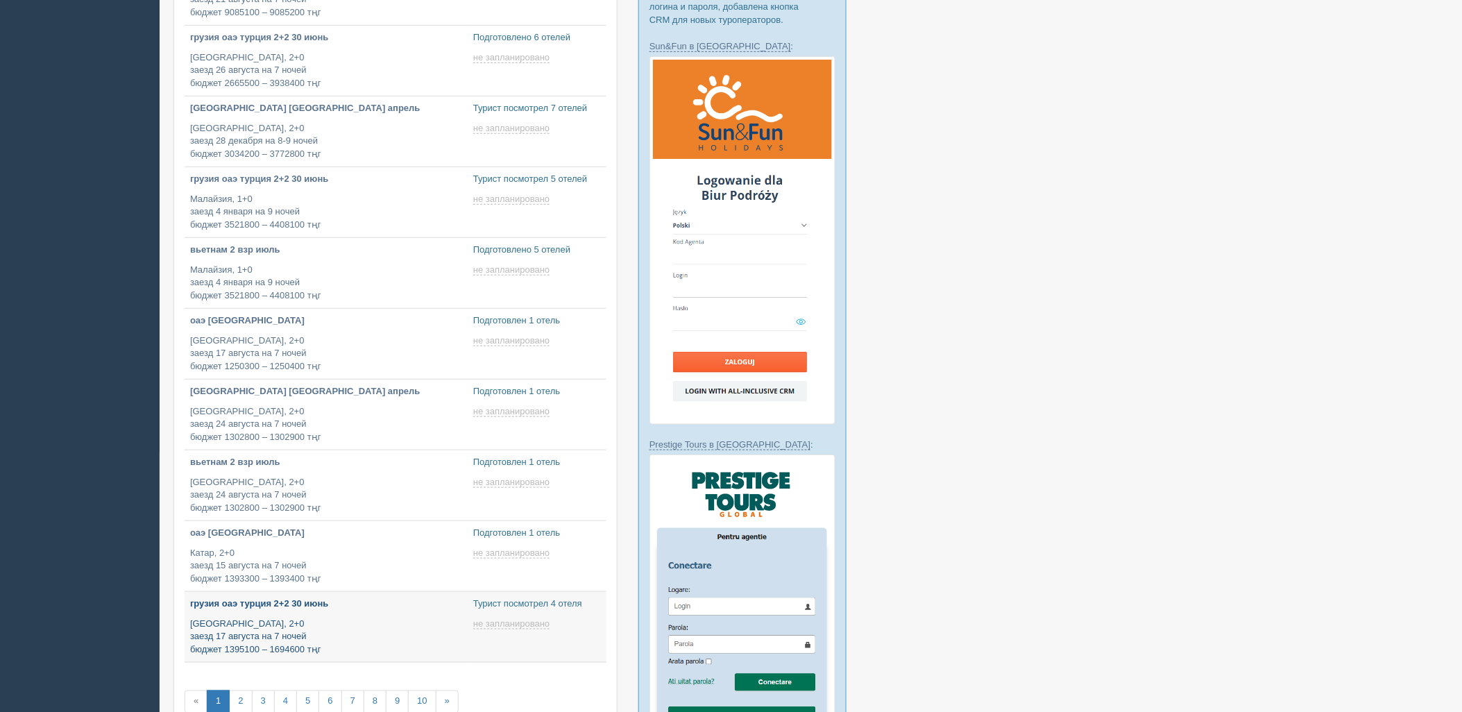  I want to click on p: Турист посмотрел 7 отелей, so click(537, 108).